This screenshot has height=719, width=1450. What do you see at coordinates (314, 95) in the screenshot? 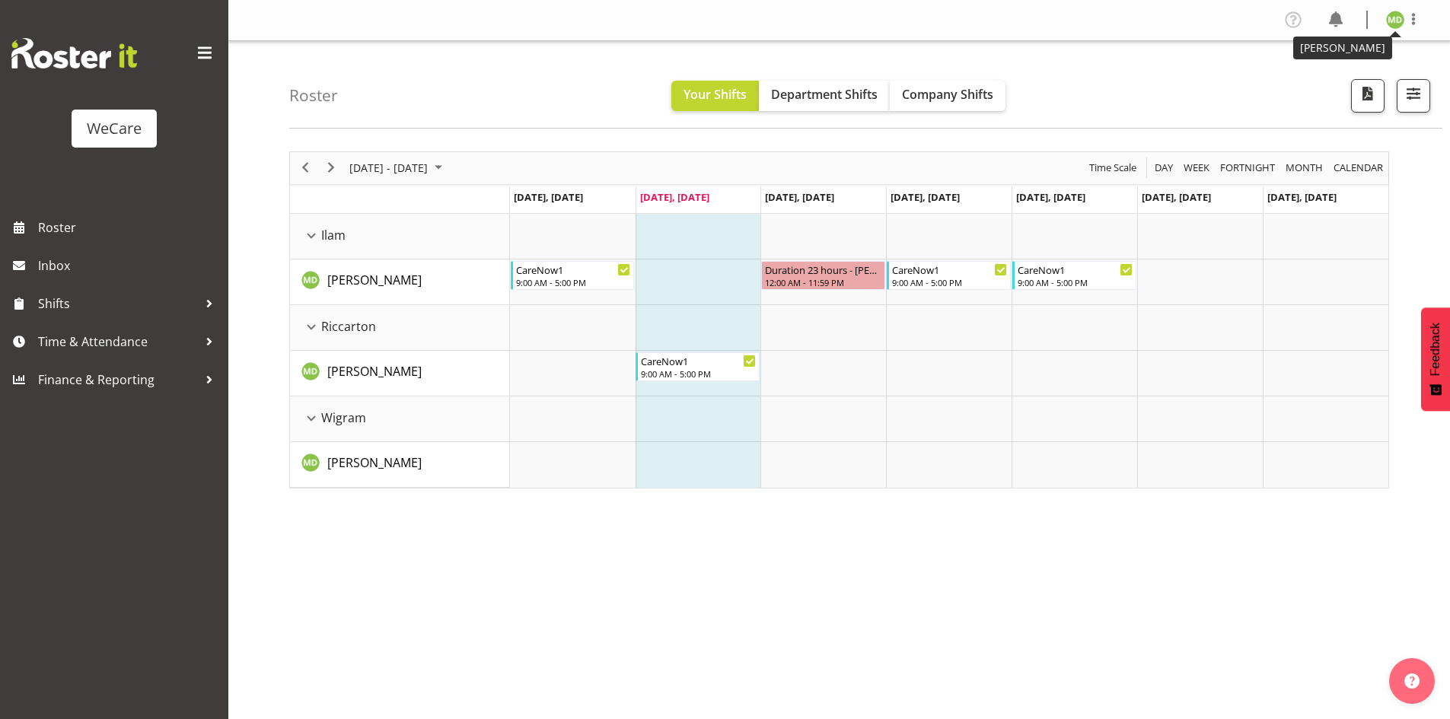
I see `h4: Roster` at bounding box center [314, 95].